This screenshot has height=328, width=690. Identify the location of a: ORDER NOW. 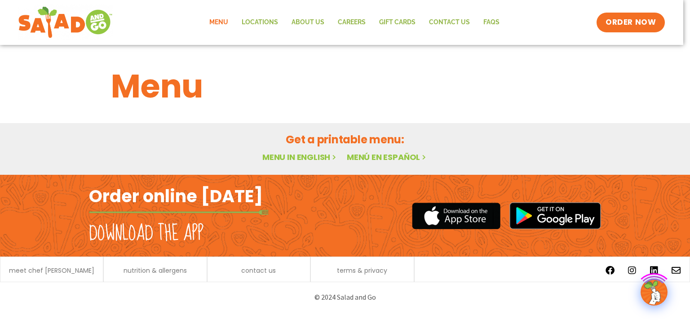
(631, 22).